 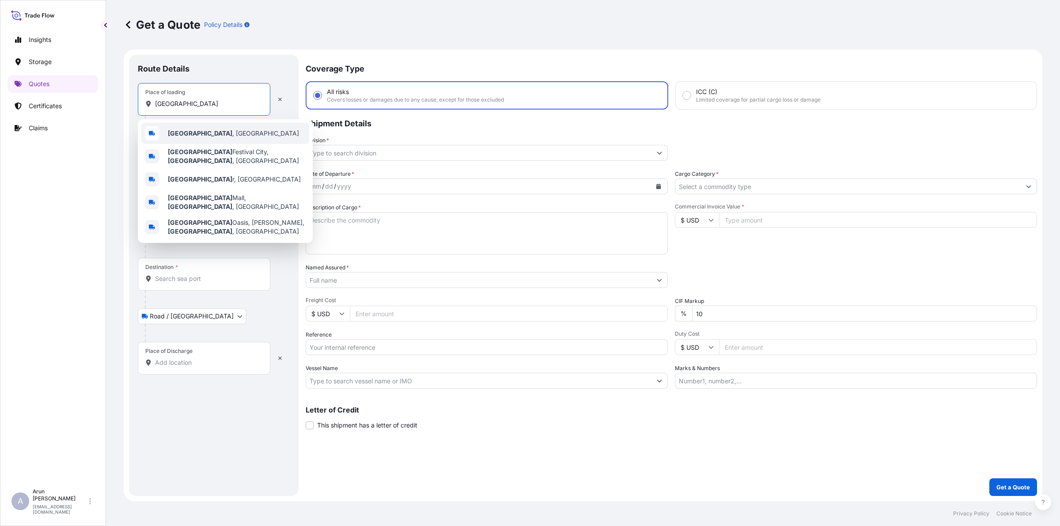 What do you see at coordinates (207, 279) in the screenshot?
I see `input: Destination` at bounding box center [207, 279].